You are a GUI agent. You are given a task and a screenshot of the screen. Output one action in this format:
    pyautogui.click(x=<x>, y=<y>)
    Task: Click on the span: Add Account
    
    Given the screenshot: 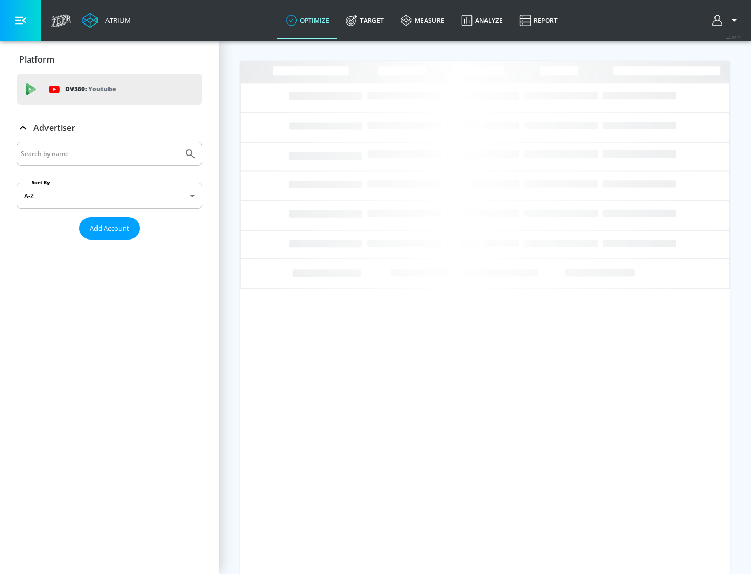 What is the action you would take?
    pyautogui.click(x=109, y=228)
    